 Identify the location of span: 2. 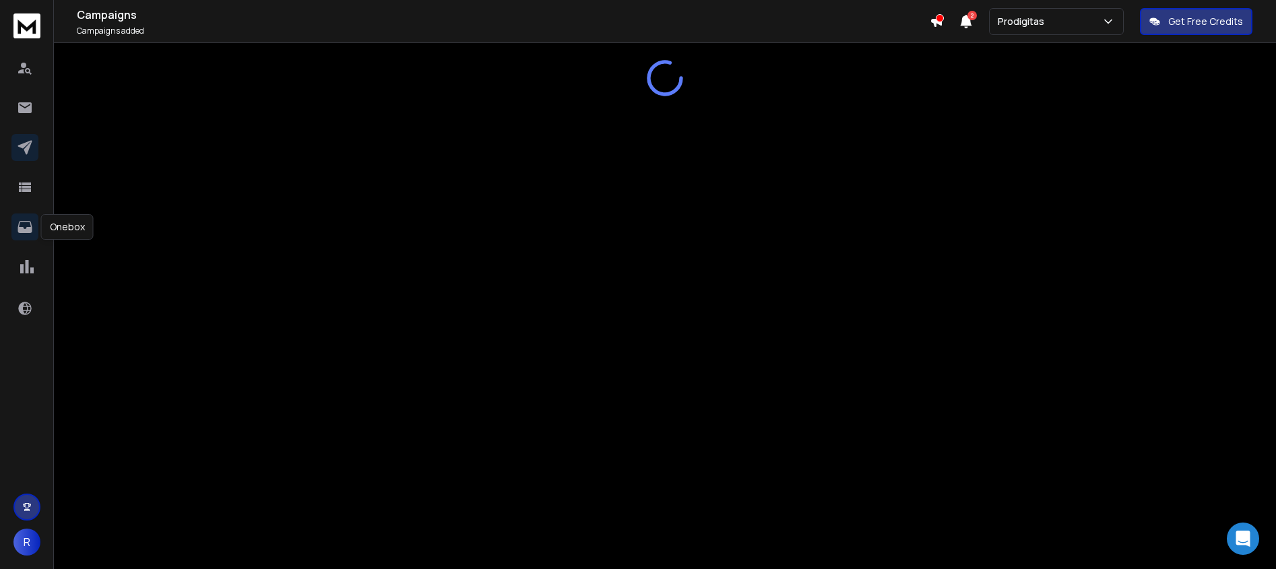
(972, 15).